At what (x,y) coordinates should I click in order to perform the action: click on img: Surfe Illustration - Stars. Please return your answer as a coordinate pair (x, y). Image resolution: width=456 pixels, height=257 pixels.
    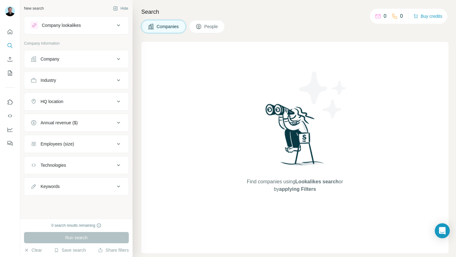
    Looking at the image, I should click on (323, 95).